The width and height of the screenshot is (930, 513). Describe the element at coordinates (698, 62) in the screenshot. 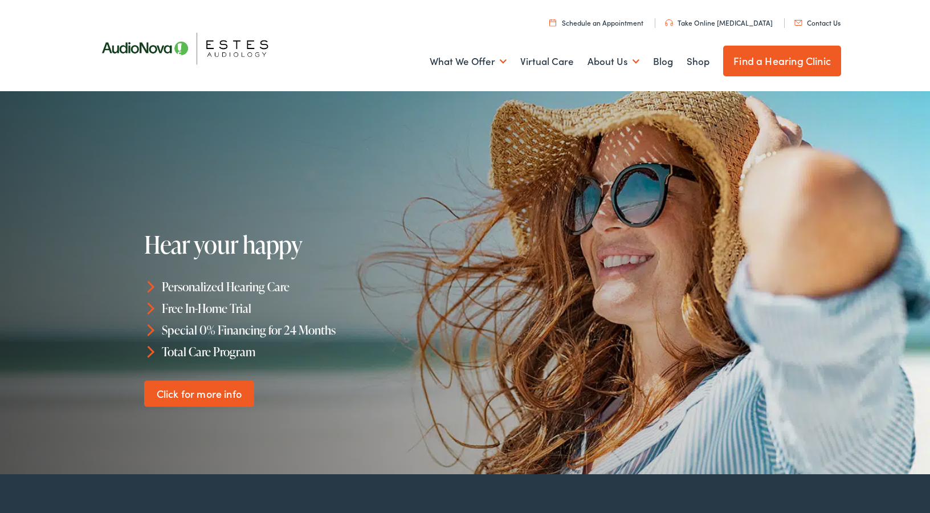

I see `a: Shop` at that location.